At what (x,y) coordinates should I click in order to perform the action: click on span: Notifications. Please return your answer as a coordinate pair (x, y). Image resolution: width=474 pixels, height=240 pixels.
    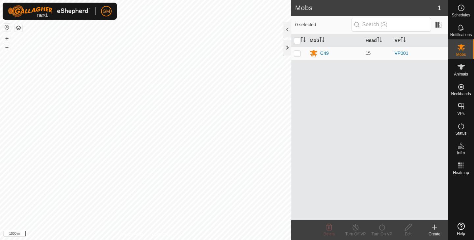
    Looking at the image, I should click on (461, 35).